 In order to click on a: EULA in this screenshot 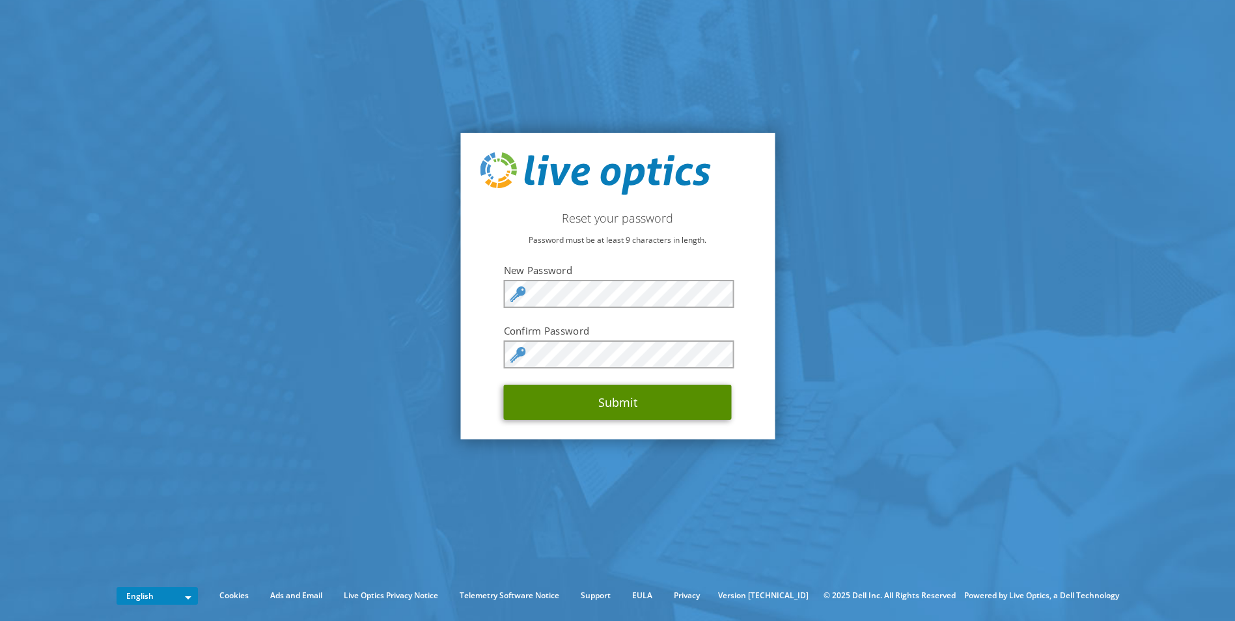, I will do `click(642, 596)`.